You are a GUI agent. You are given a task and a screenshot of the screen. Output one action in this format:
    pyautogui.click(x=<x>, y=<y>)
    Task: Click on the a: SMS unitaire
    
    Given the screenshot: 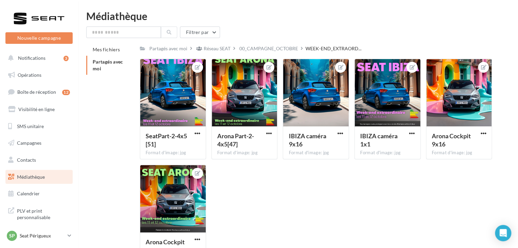 What is the action you would take?
    pyautogui.click(x=39, y=126)
    